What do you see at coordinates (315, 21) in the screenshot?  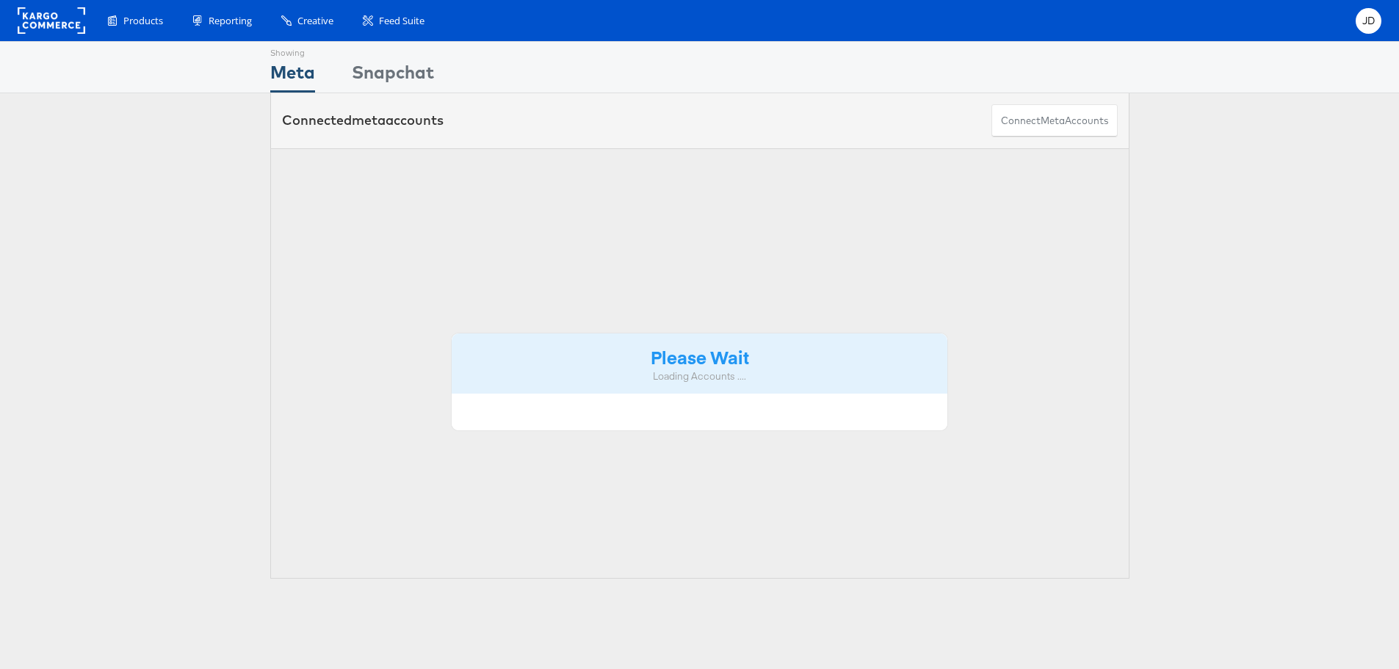 I see `span: Creative` at bounding box center [315, 21].